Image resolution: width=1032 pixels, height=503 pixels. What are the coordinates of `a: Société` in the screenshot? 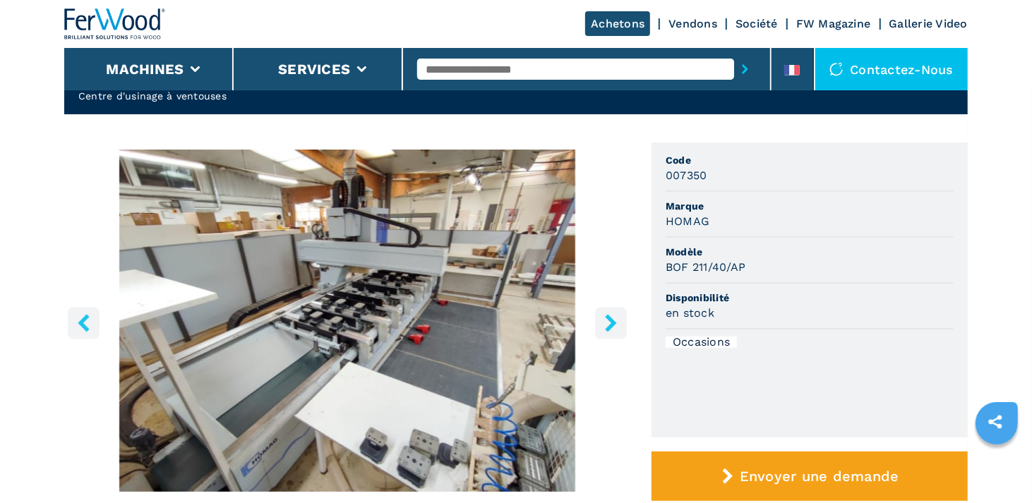 It's located at (756, 23).